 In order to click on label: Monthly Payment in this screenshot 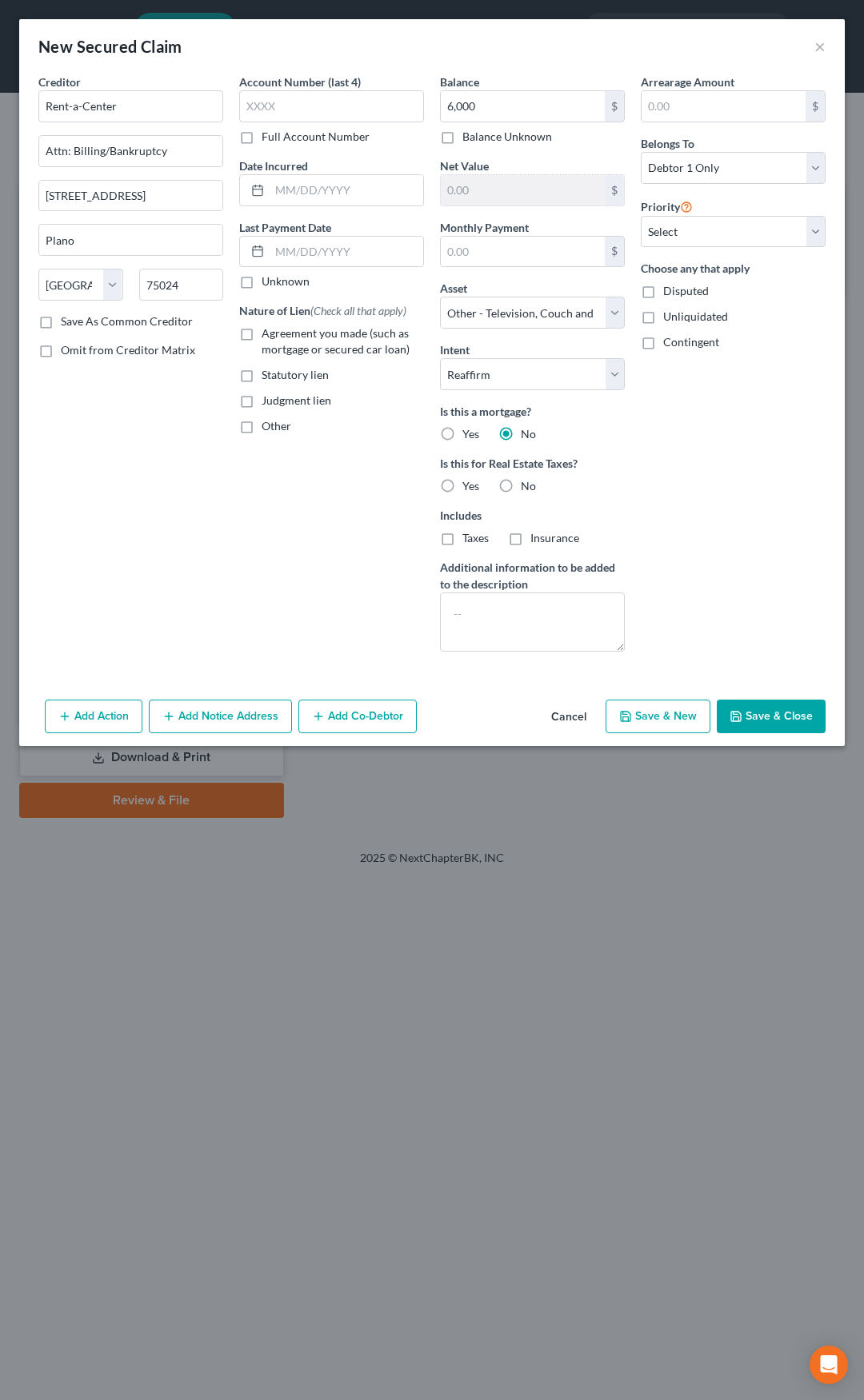, I will do `click(484, 227)`.